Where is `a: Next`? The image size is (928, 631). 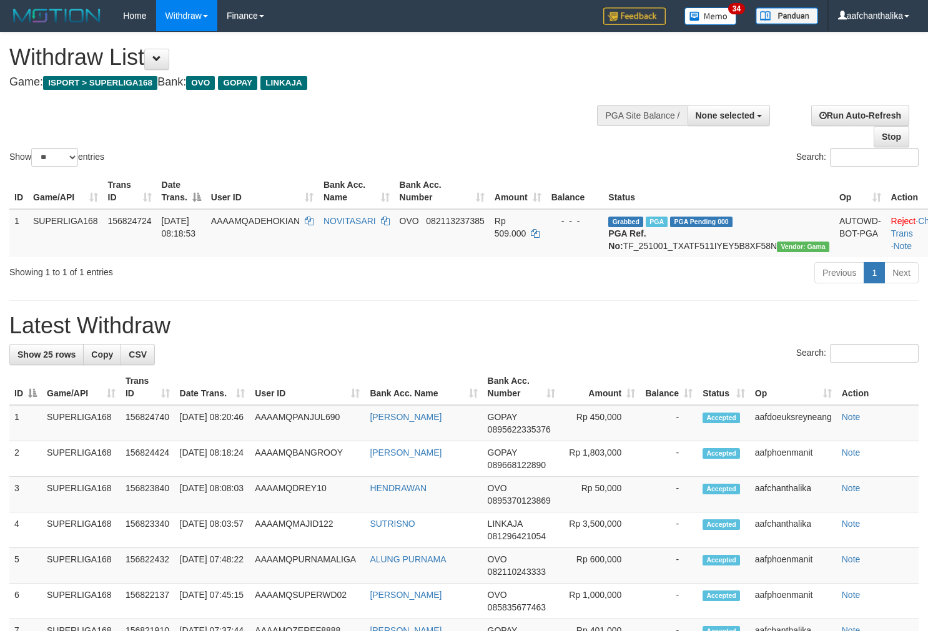
a: Next is located at coordinates (901, 273).